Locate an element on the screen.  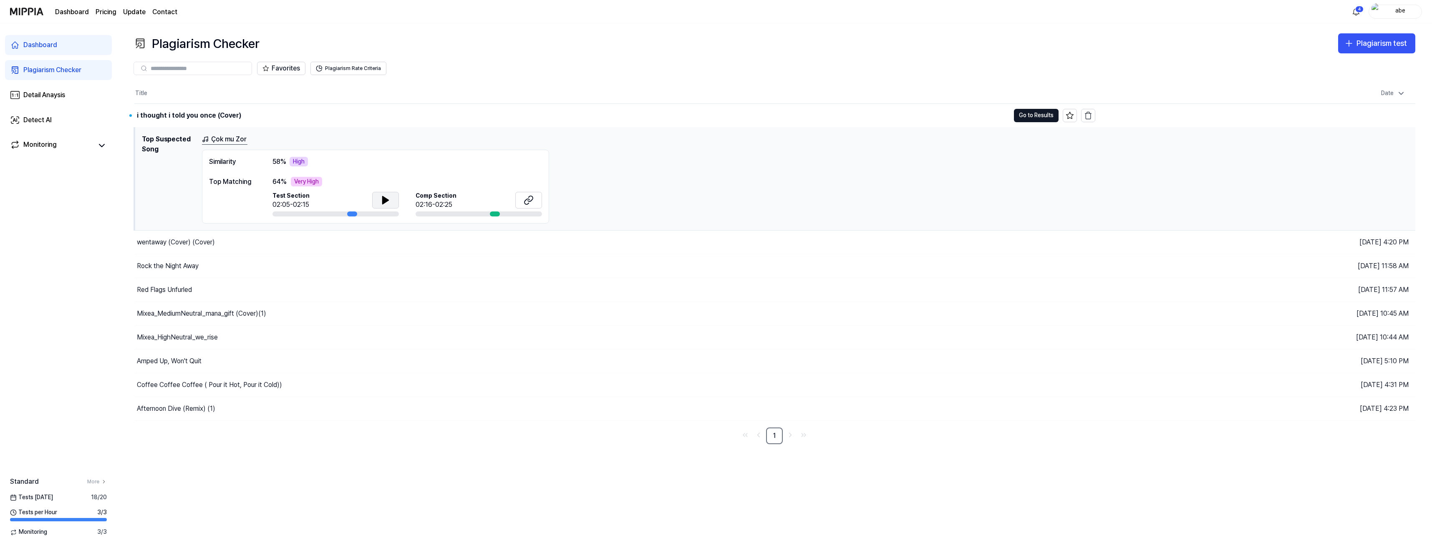
span: Tests per Hour is located at coordinates (33, 513).